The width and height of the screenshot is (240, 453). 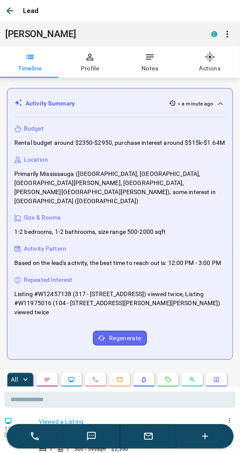 What do you see at coordinates (42, 218) in the screenshot?
I see `p: Size & Rooms` at bounding box center [42, 218].